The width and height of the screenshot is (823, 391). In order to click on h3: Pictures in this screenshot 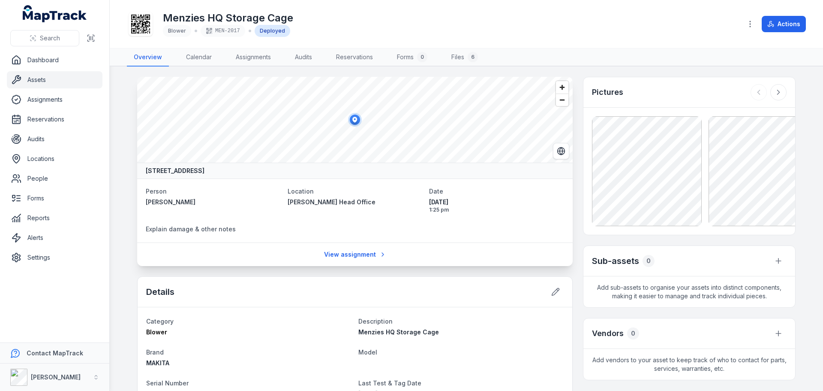, I will do `click(607, 92)`.